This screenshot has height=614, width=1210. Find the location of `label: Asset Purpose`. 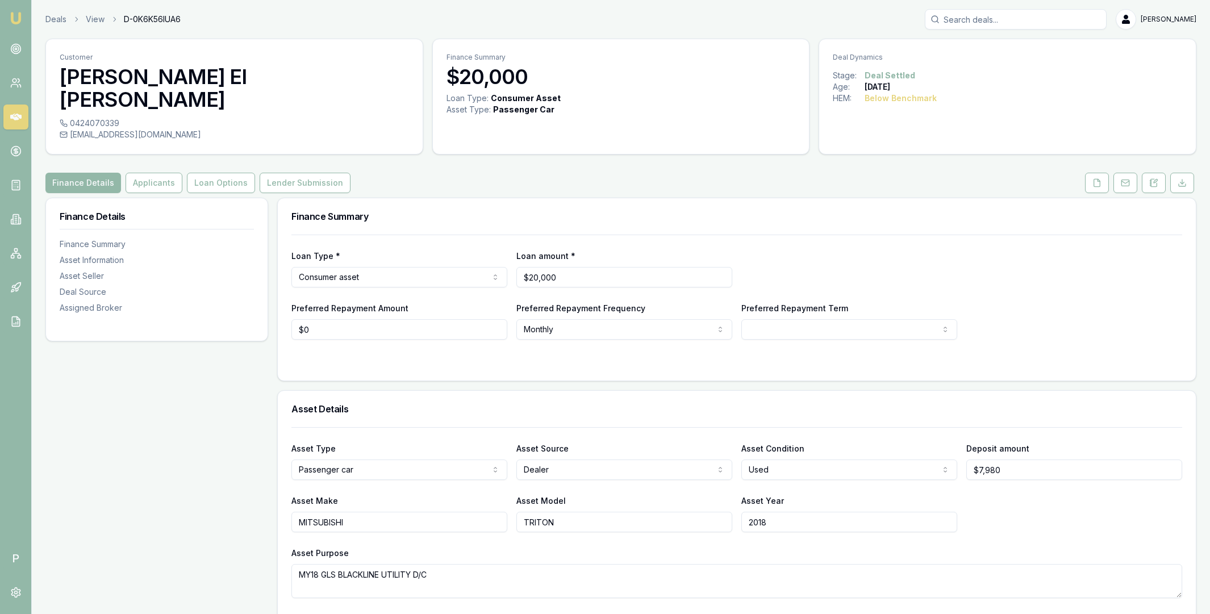

label: Asset Purpose is located at coordinates (320, 553).